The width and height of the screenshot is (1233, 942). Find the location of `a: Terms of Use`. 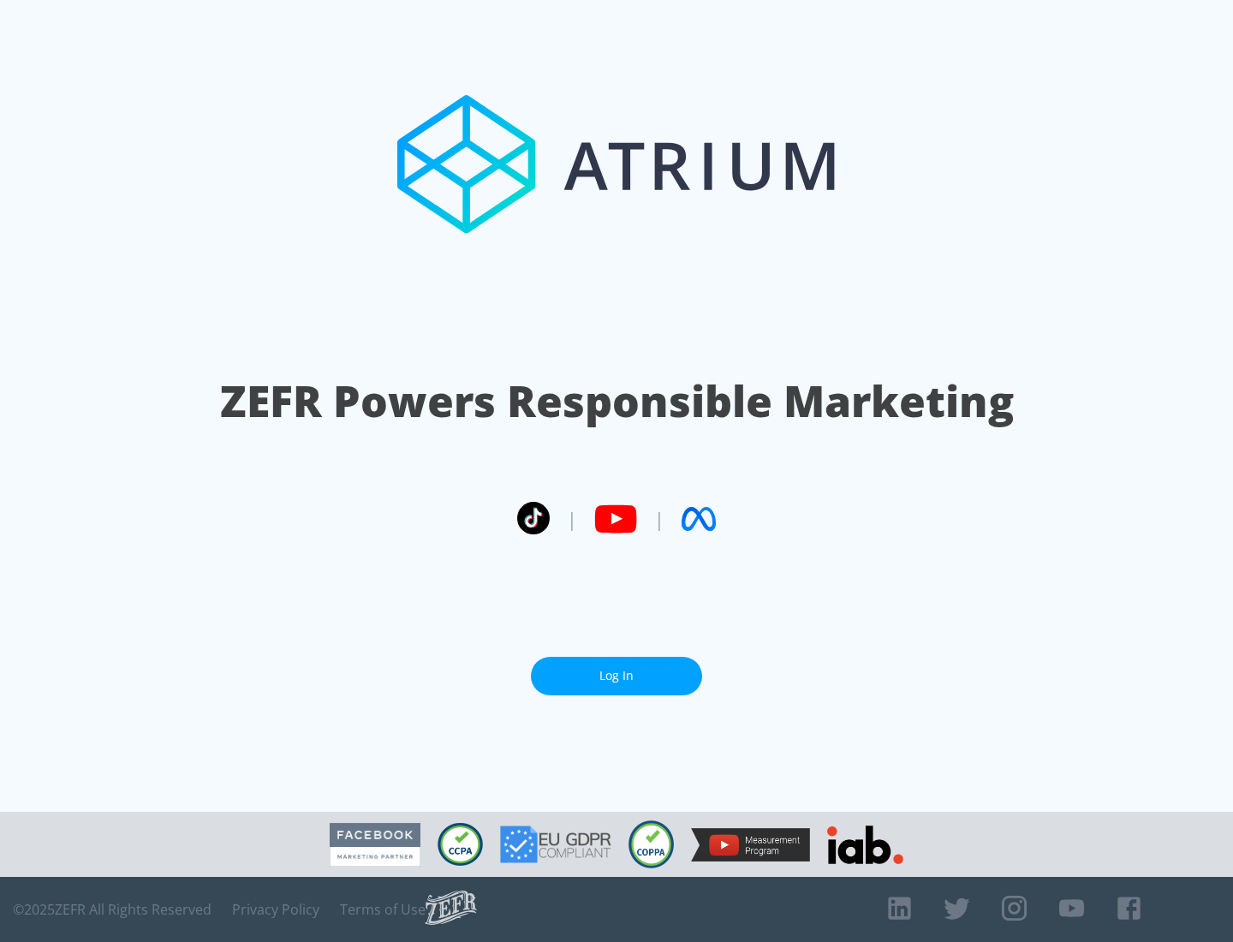

a: Terms of Use is located at coordinates (383, 910).